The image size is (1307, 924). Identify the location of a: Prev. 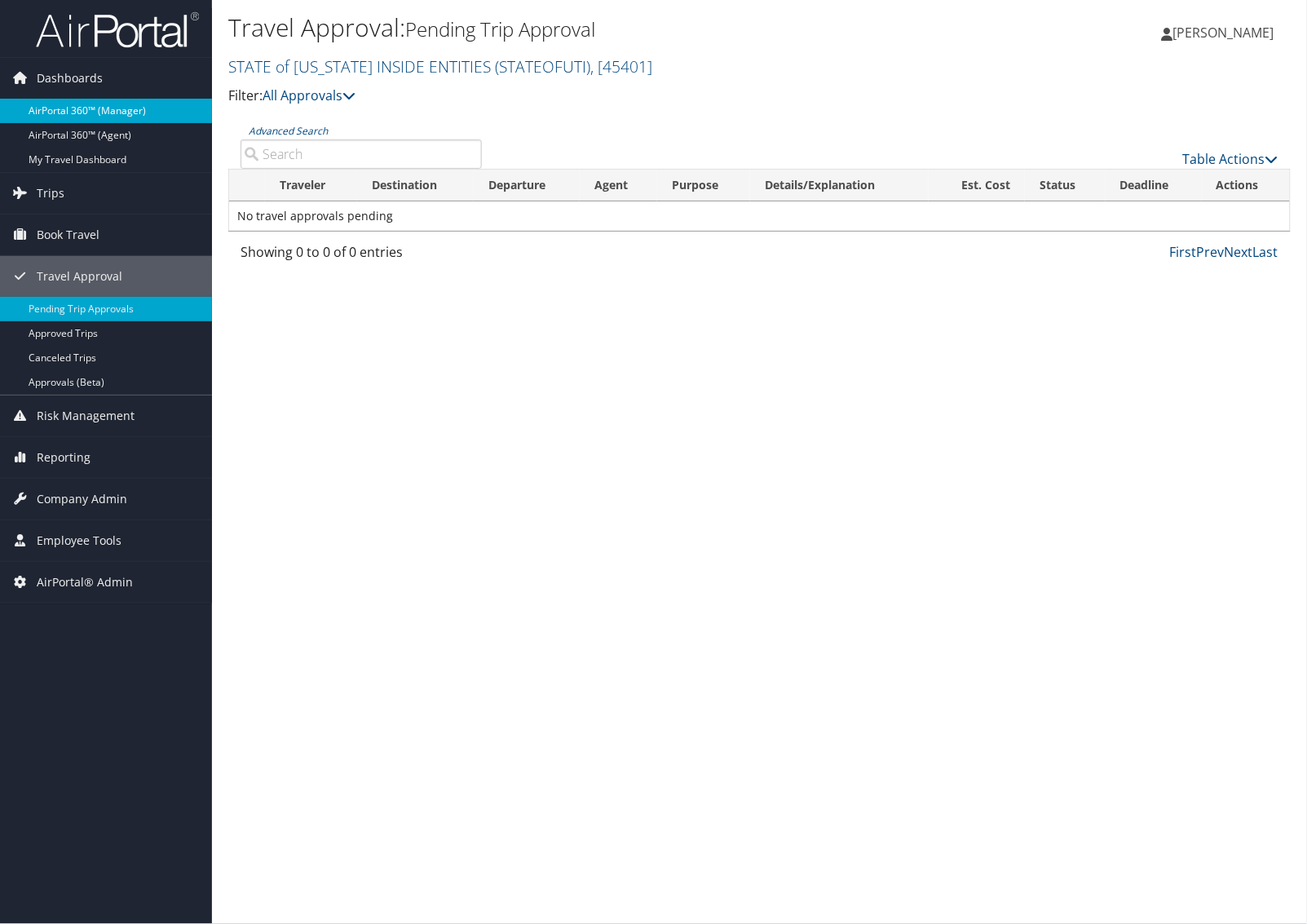
(1211, 252).